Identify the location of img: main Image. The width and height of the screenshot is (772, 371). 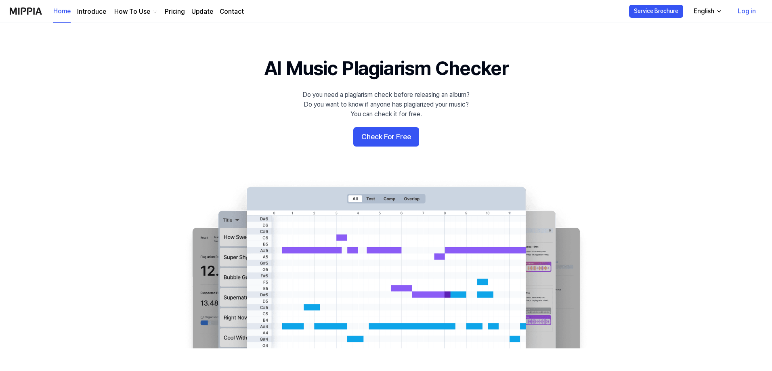
(386, 264).